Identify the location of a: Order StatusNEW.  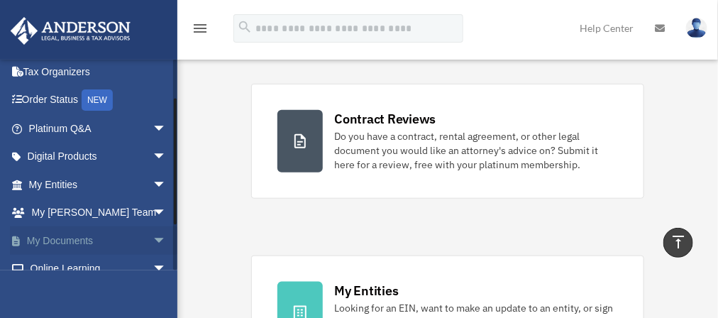
(99, 100).